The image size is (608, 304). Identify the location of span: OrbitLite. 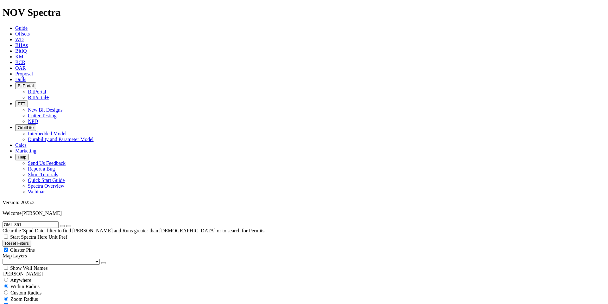
(26, 127).